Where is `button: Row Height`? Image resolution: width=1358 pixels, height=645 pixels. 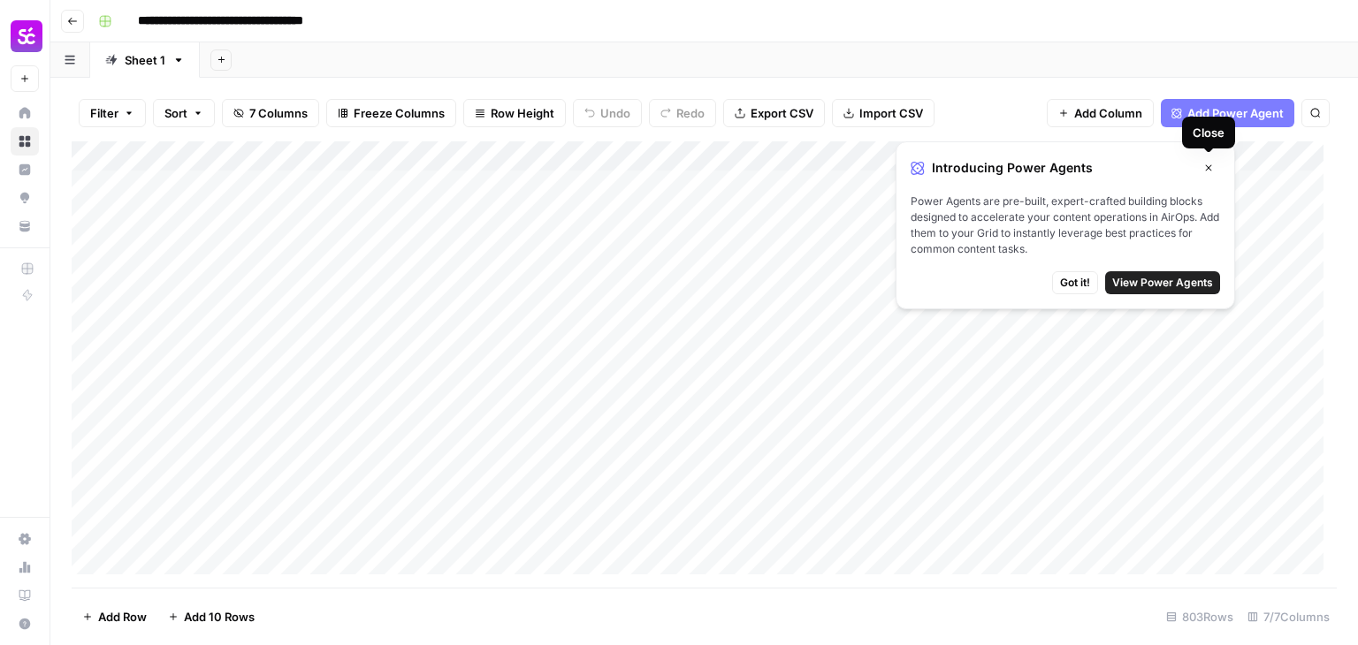
button: Row Height is located at coordinates (515, 113).